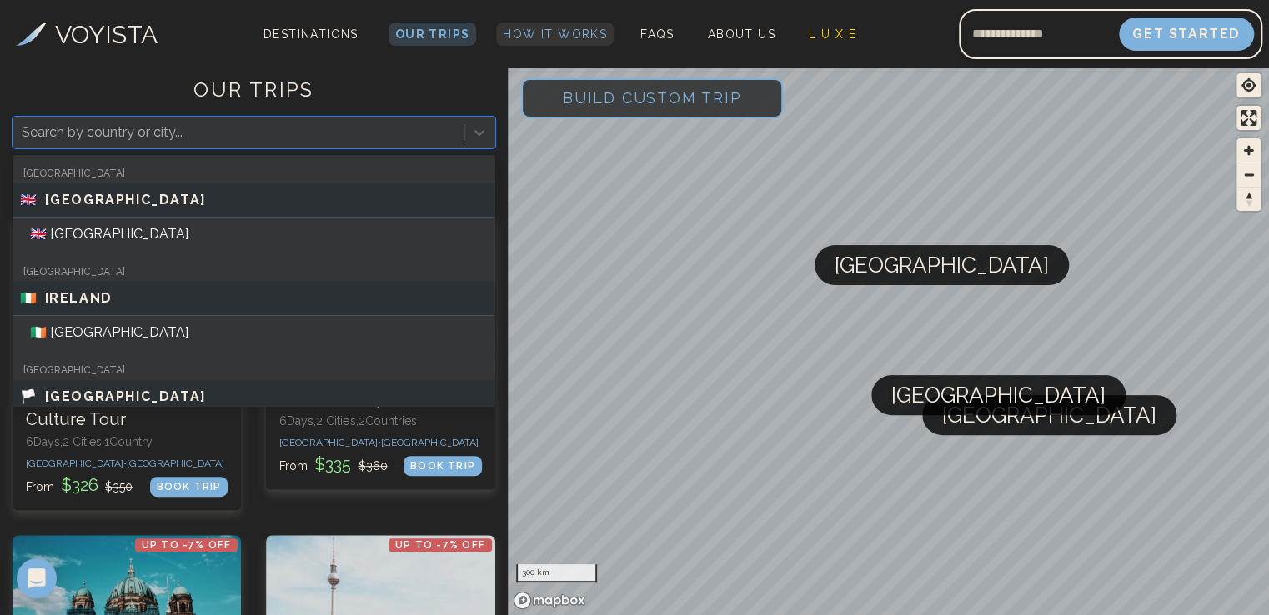  Describe the element at coordinates (832, 34) in the screenshot. I see `span: L U X E` at that location.